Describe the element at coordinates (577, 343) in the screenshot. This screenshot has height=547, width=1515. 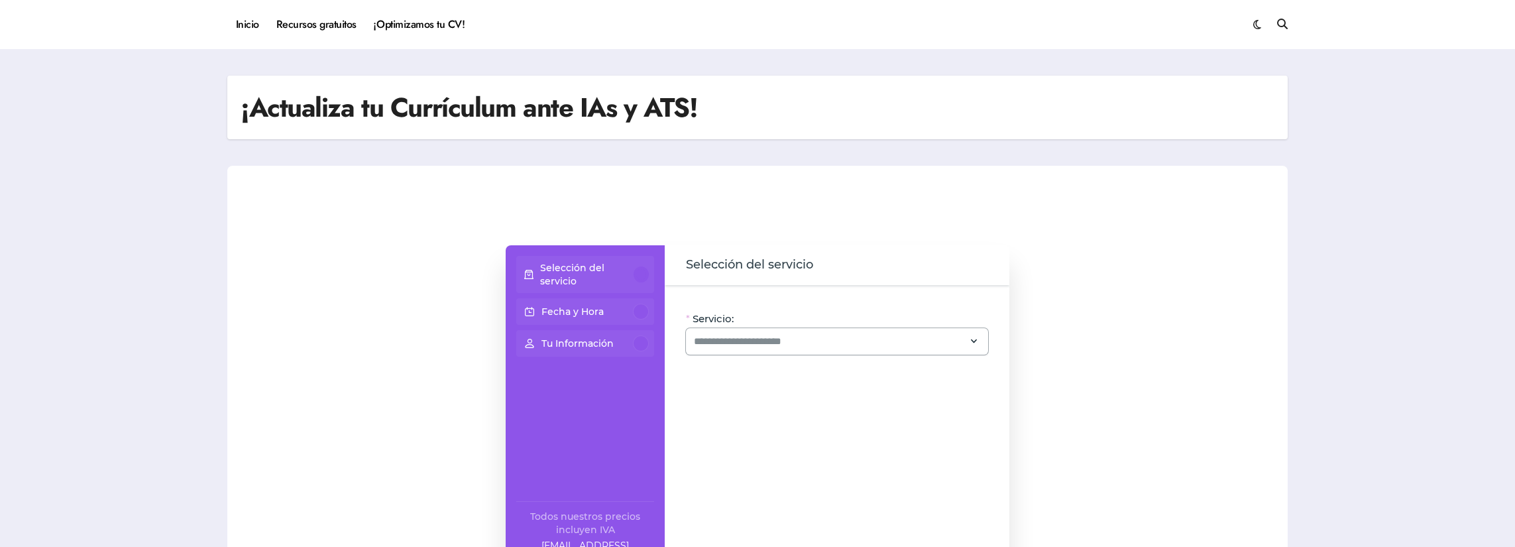
I see `p: Tu Información` at that location.